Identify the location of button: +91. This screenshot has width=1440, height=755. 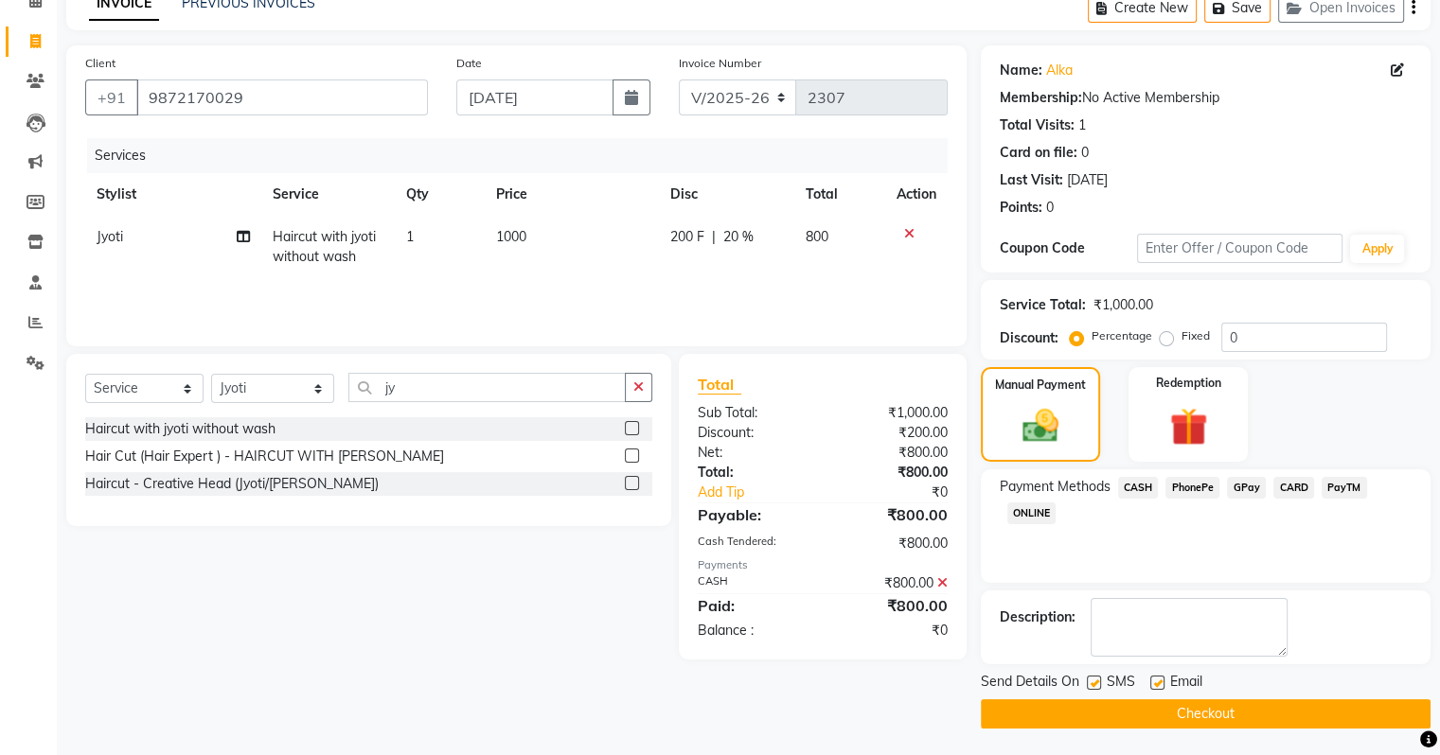
(112, 98).